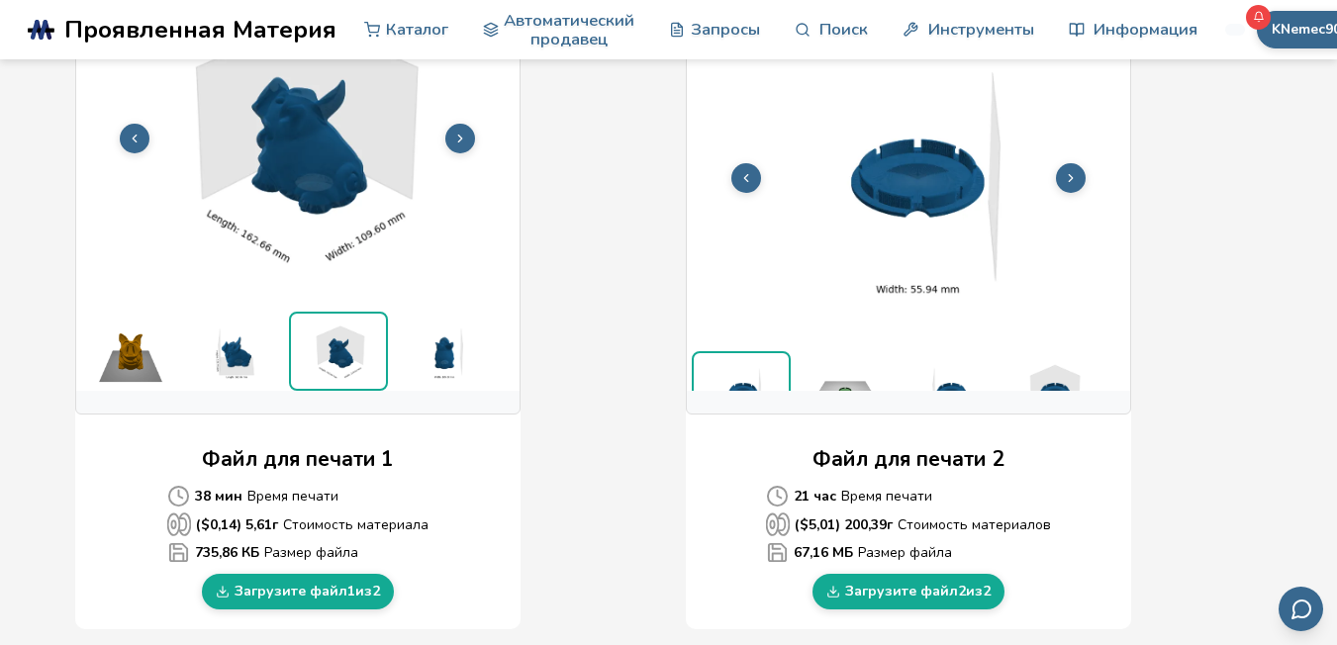  What do you see at coordinates (1145, 29) in the screenshot?
I see `ya-tr-span: Информация` at bounding box center [1145, 29].